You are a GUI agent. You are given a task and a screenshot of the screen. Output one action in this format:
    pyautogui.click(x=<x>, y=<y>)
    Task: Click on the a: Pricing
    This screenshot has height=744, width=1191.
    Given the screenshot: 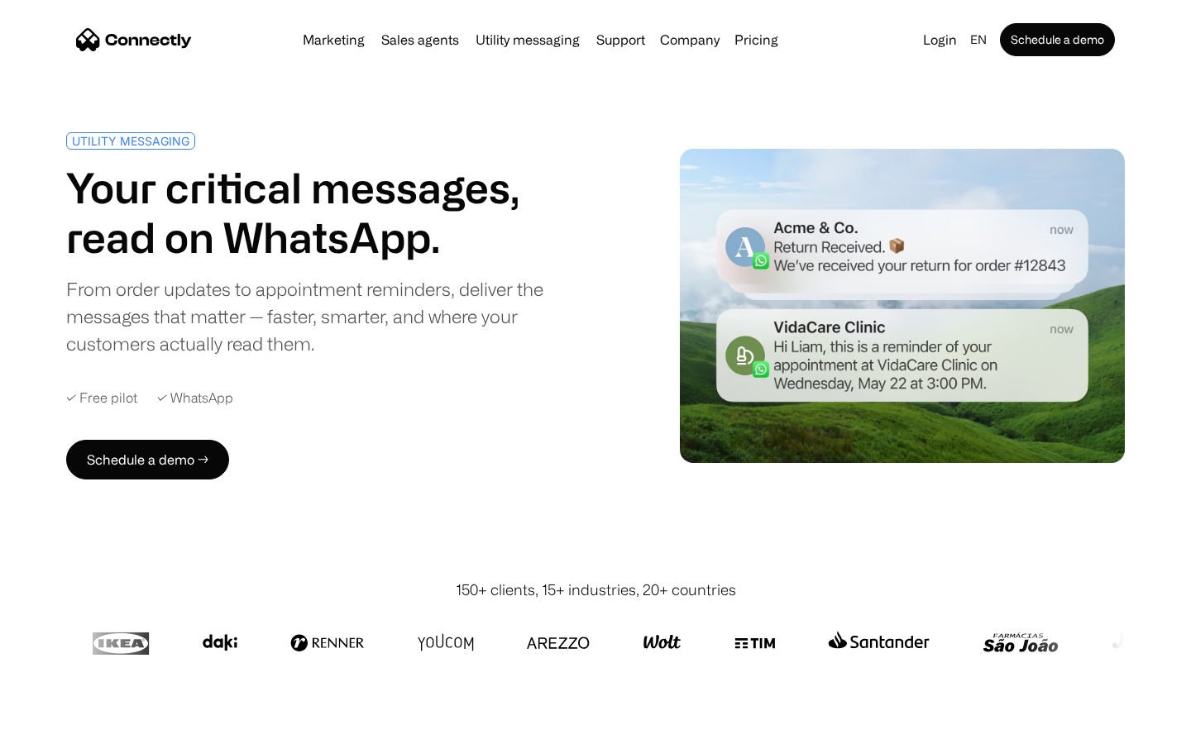 What is the action you would take?
    pyautogui.click(x=756, y=40)
    